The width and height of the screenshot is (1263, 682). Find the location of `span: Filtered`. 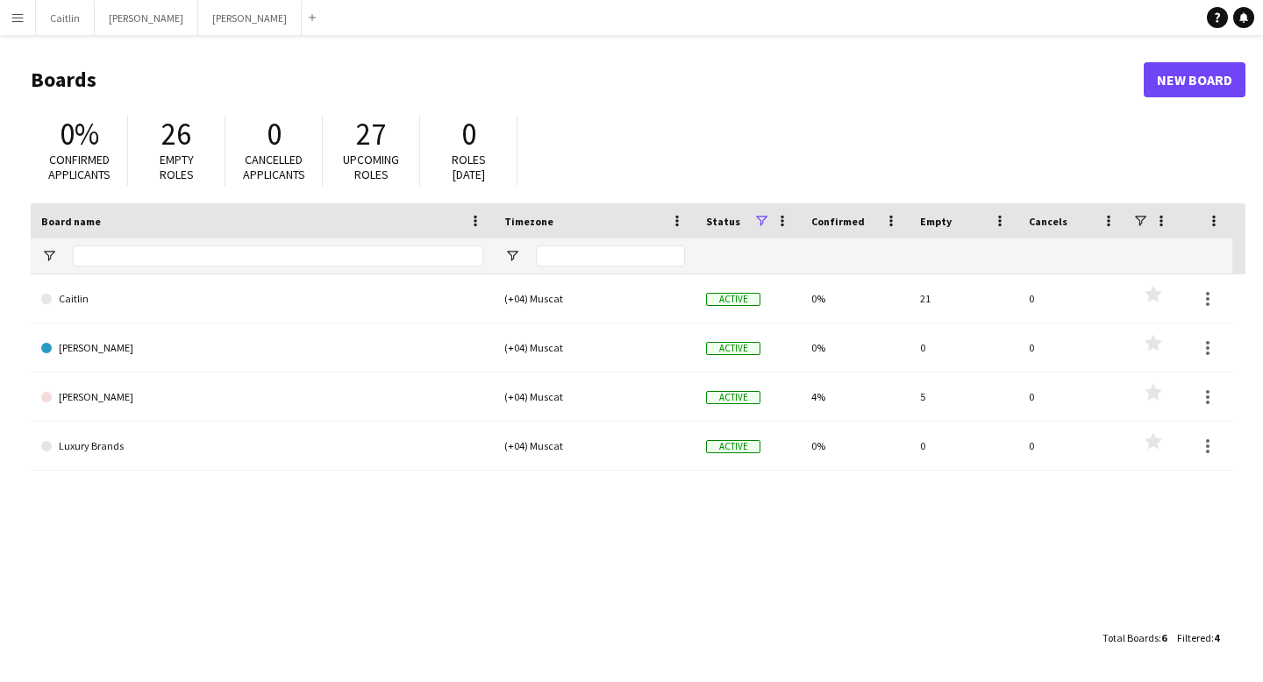

span: Filtered is located at coordinates (1194, 638).